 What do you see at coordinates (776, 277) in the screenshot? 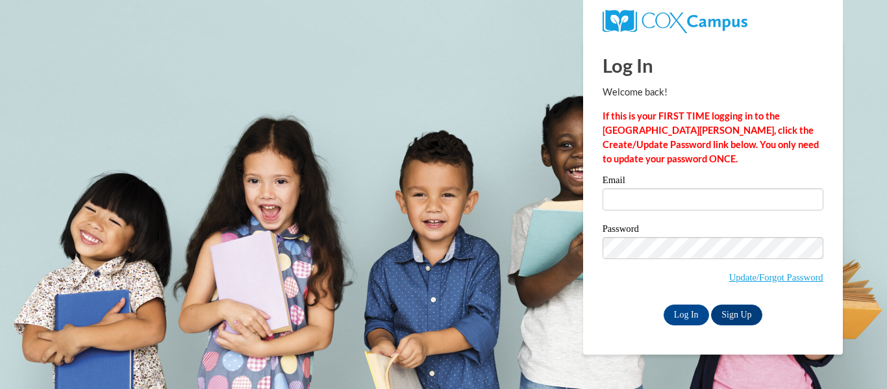
I see `a: Update/Forgot Password` at bounding box center [776, 277].